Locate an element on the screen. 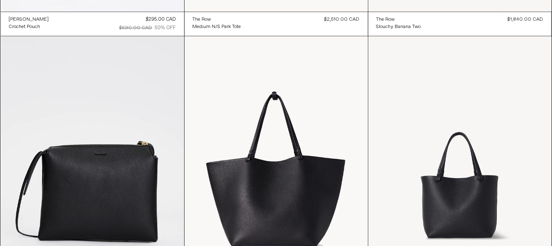  a: Crochet Pouch is located at coordinates (29, 27).